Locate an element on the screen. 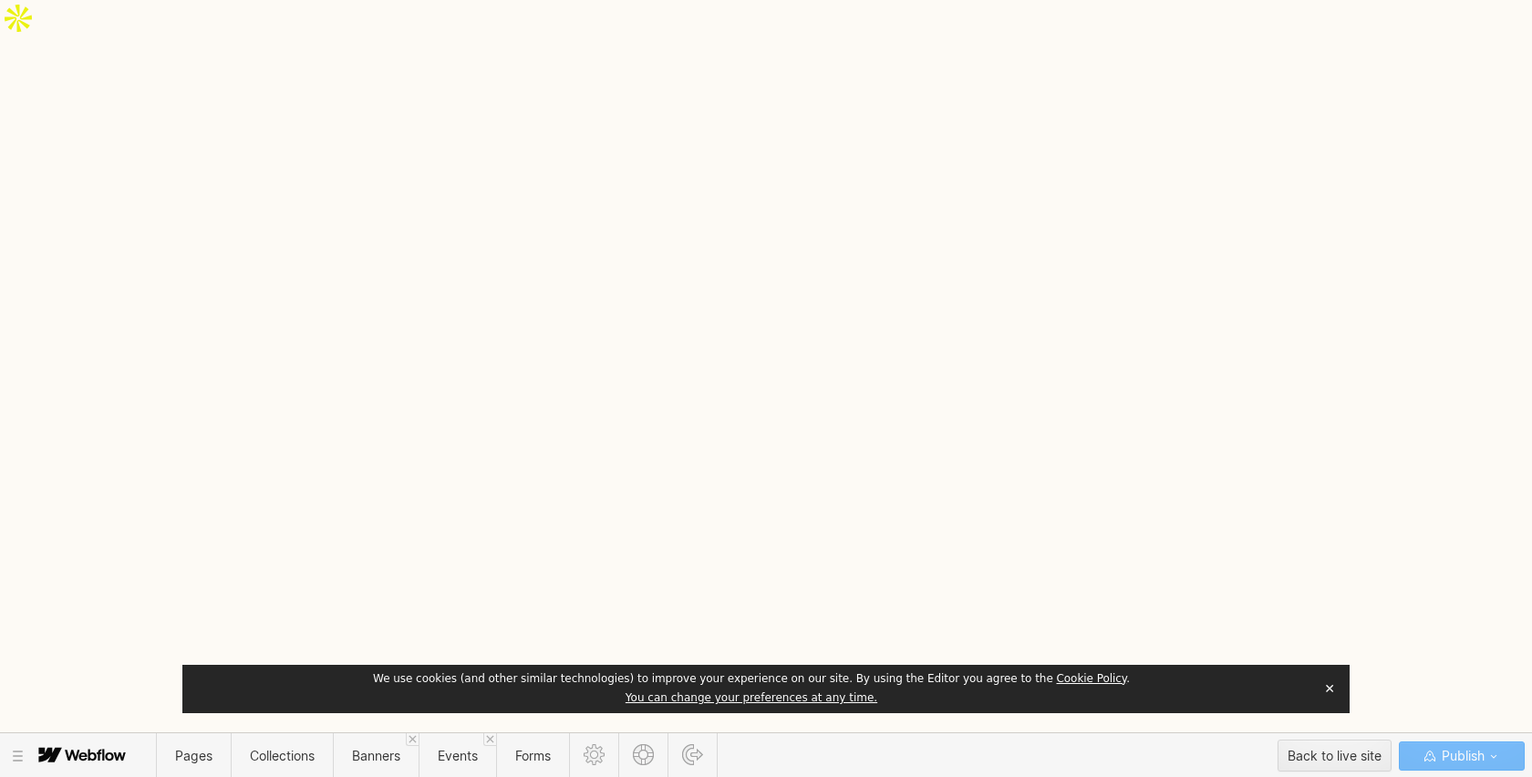 Image resolution: width=1532 pixels, height=777 pixels. a: Close 'Events' tab is located at coordinates (490, 739).